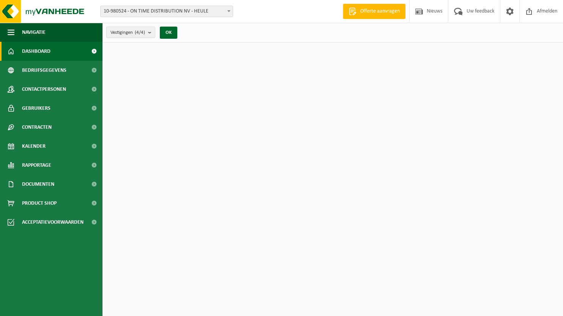 The width and height of the screenshot is (563, 316). I want to click on span: Documenten, so click(38, 184).